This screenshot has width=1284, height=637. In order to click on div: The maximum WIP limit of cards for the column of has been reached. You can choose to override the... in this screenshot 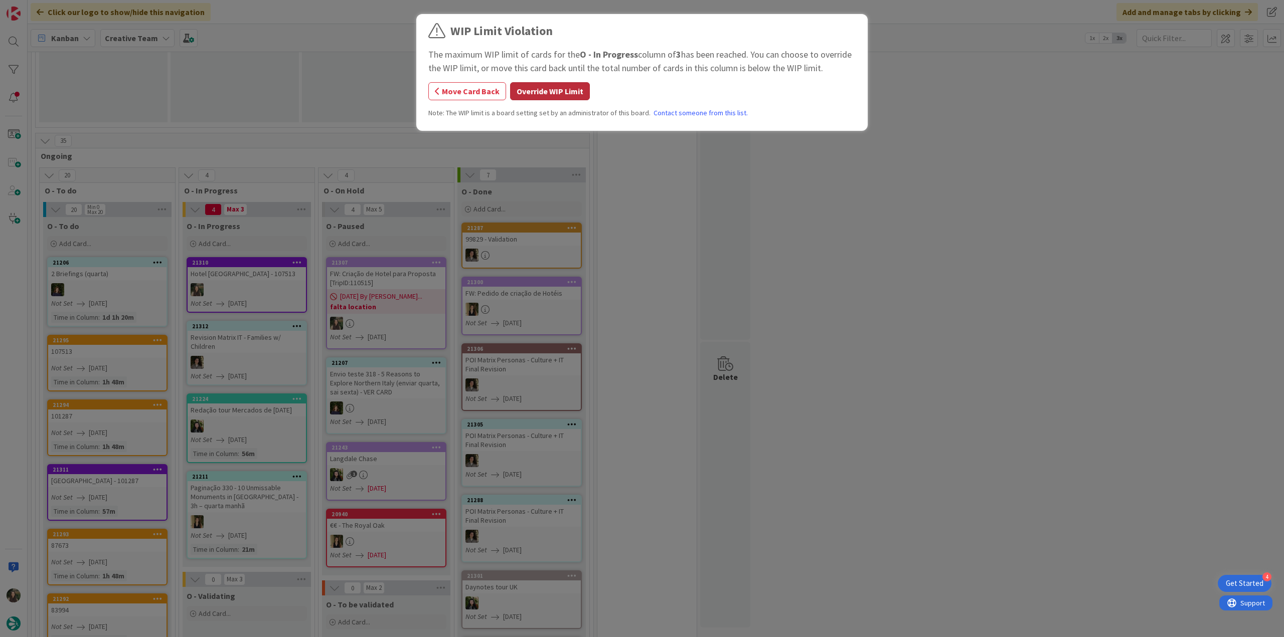, I will do `click(642, 61)`.